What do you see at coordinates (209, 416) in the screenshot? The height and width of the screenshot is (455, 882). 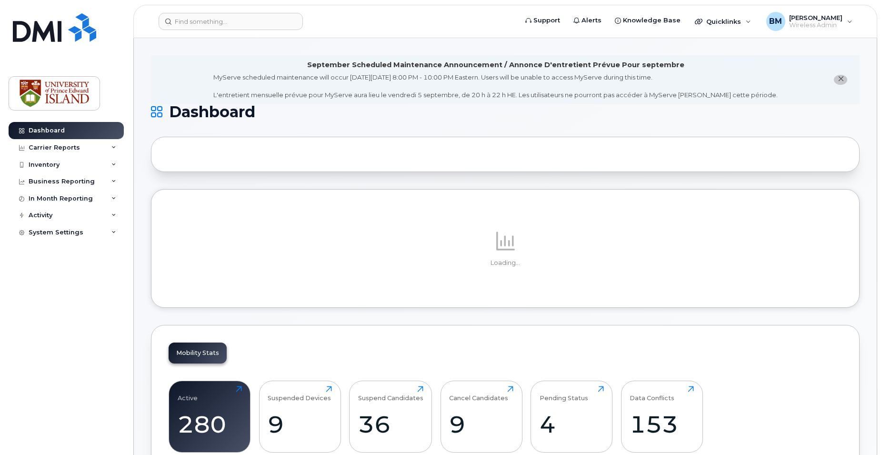 I see `a: Active280` at bounding box center [209, 416].